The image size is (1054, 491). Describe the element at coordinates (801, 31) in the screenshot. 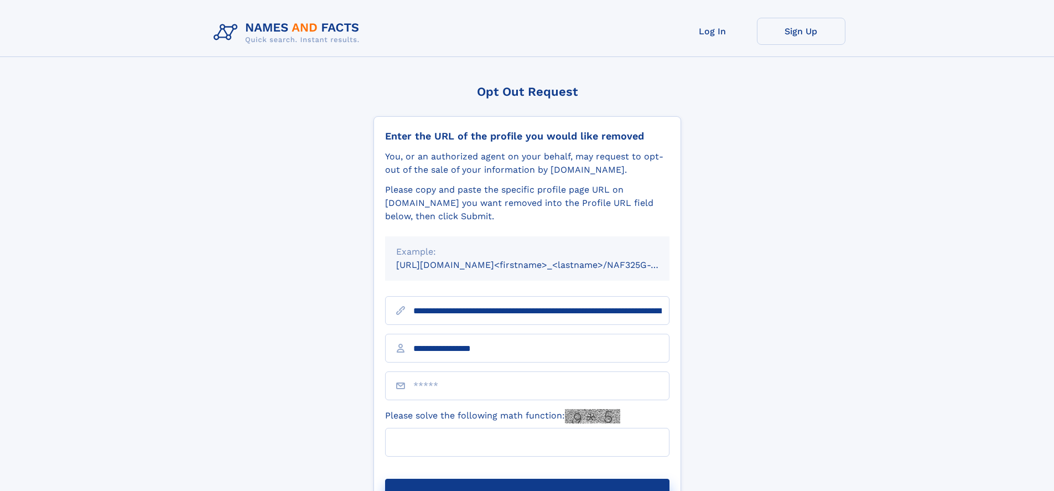

I see `a: Sign Up` at that location.